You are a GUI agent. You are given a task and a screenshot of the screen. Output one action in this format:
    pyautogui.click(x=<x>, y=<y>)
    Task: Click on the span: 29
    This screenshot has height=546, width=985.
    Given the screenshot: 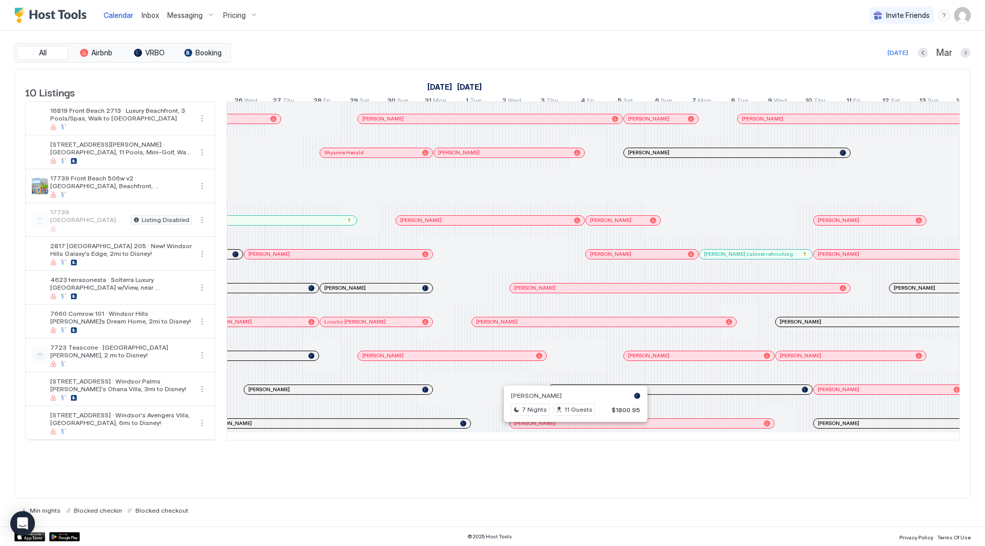 What is the action you would take?
    pyautogui.click(x=354, y=102)
    